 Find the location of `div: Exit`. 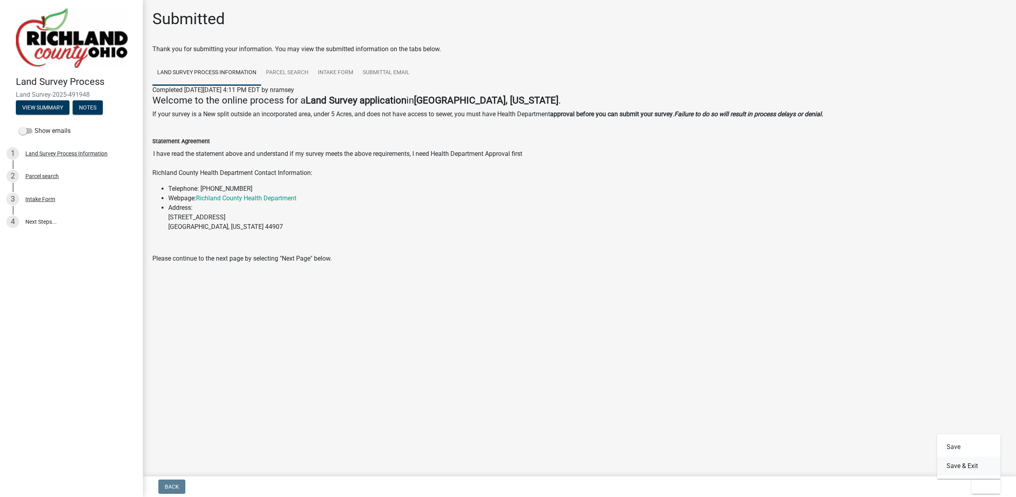

div: Exit is located at coordinates (968, 457).